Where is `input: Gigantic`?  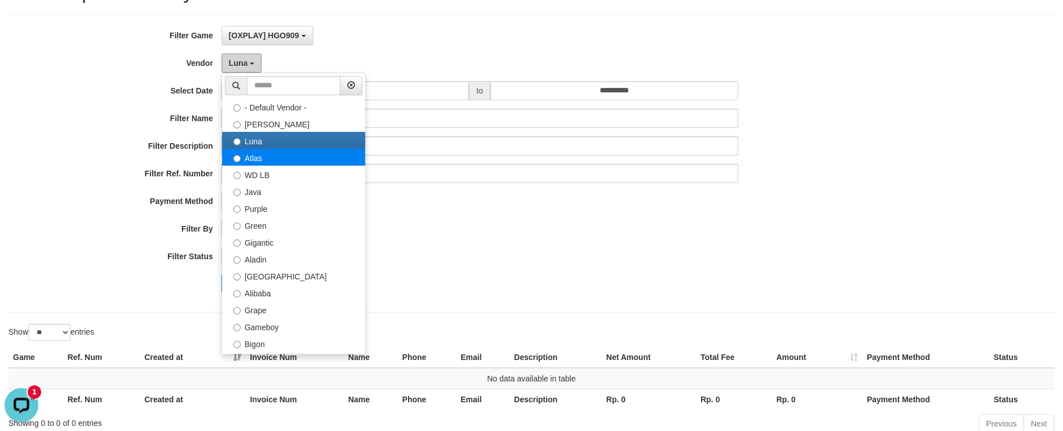
input: Gigantic is located at coordinates (237, 243).